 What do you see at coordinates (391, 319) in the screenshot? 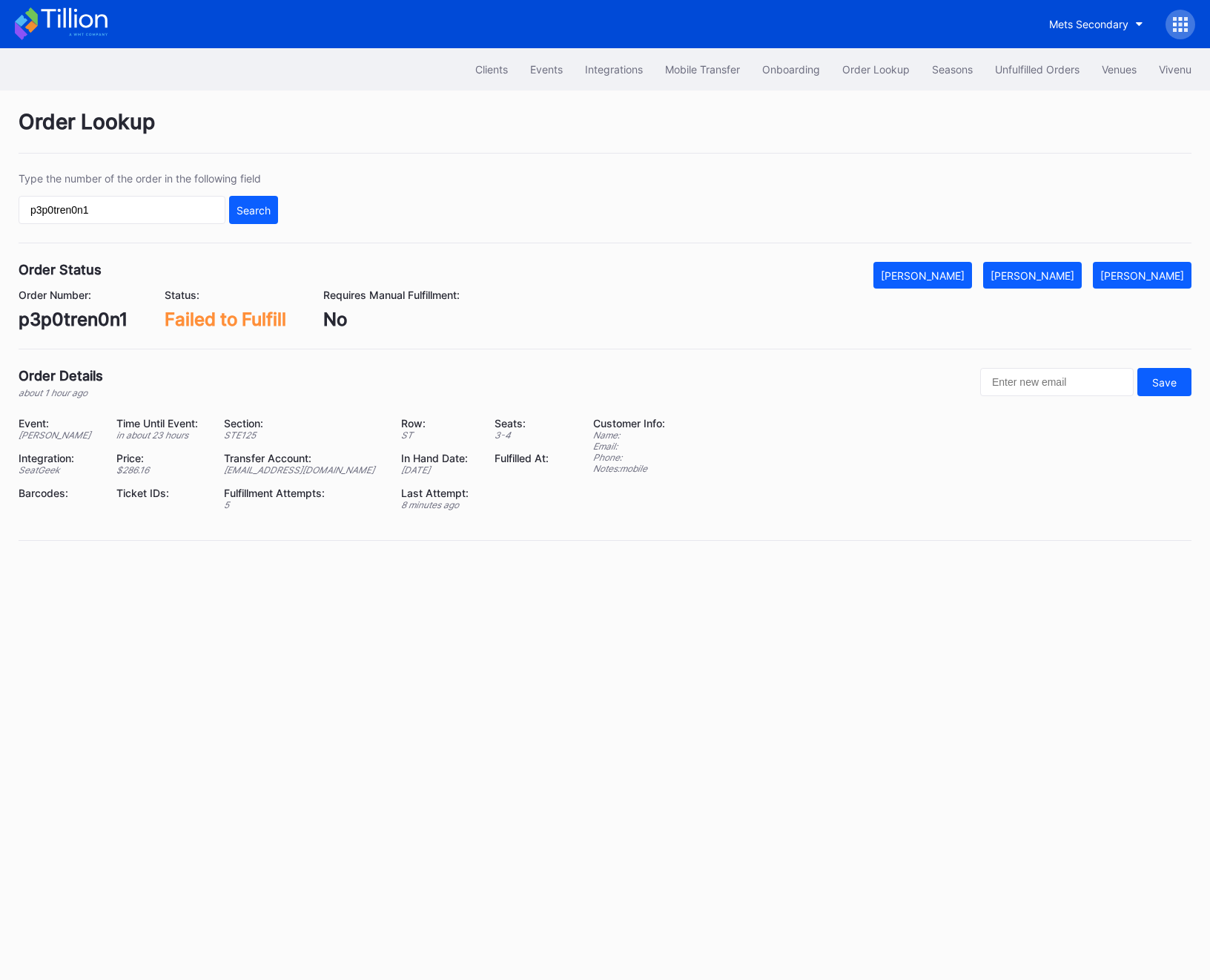
I see `div: No` at bounding box center [391, 319].